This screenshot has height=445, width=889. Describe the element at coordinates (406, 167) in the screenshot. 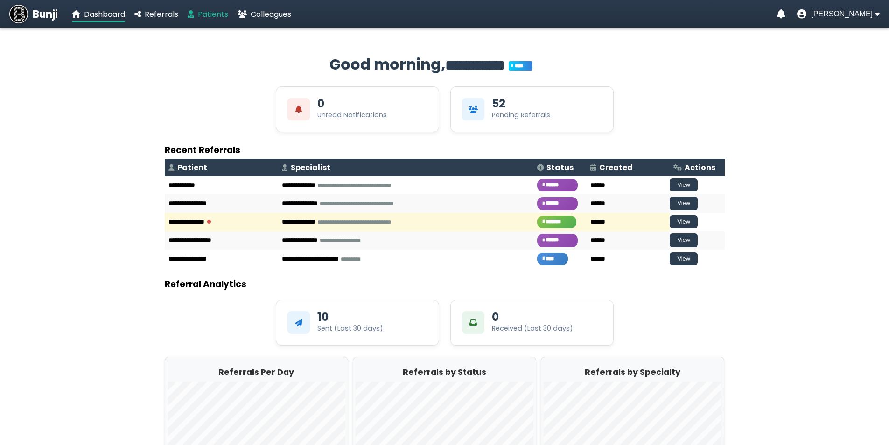

I see `th: Specialist` at that location.